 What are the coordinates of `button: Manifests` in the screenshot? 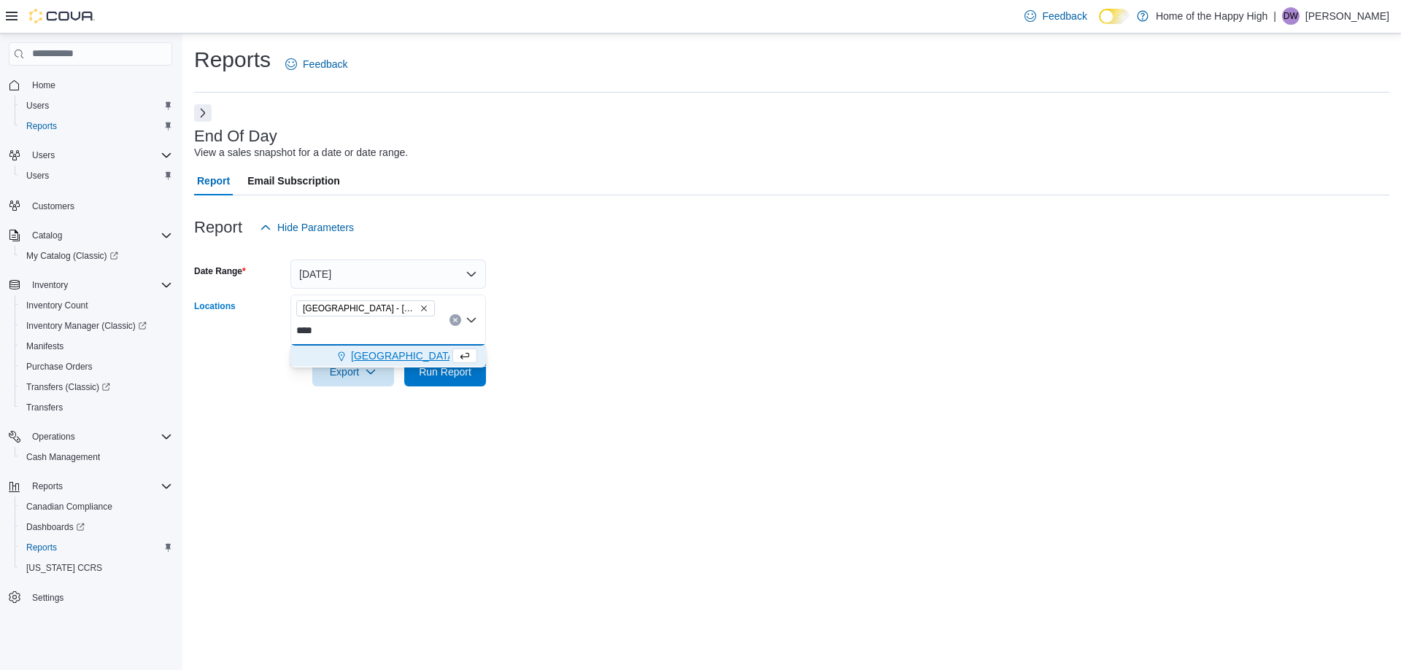 It's located at (96, 347).